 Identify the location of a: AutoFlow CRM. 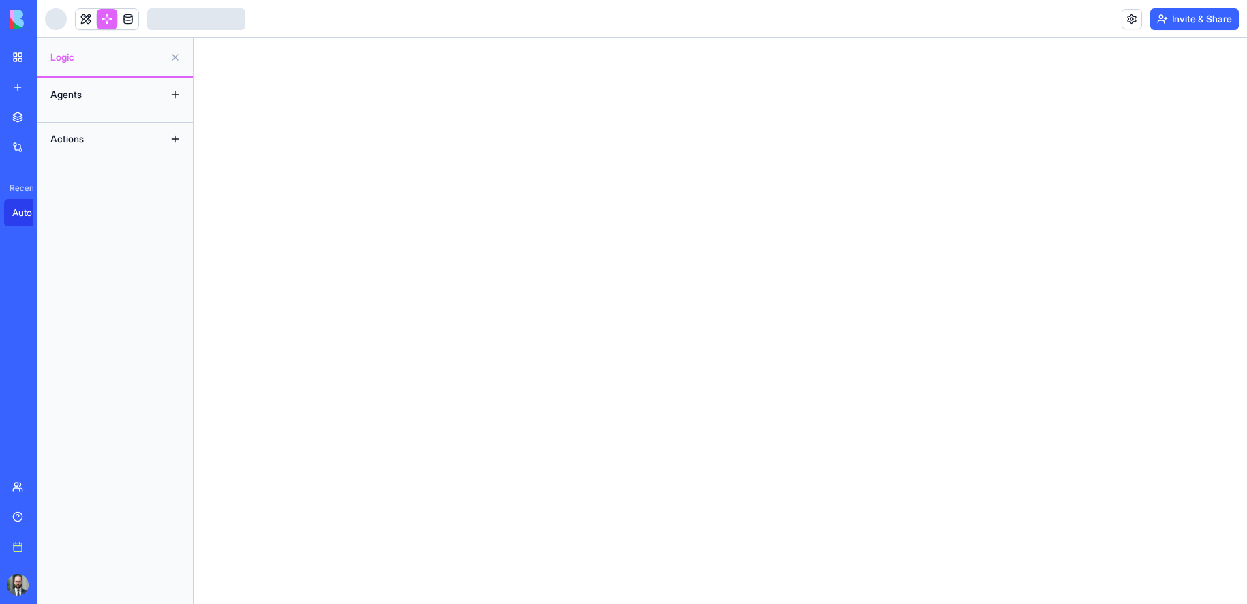
(31, 213).